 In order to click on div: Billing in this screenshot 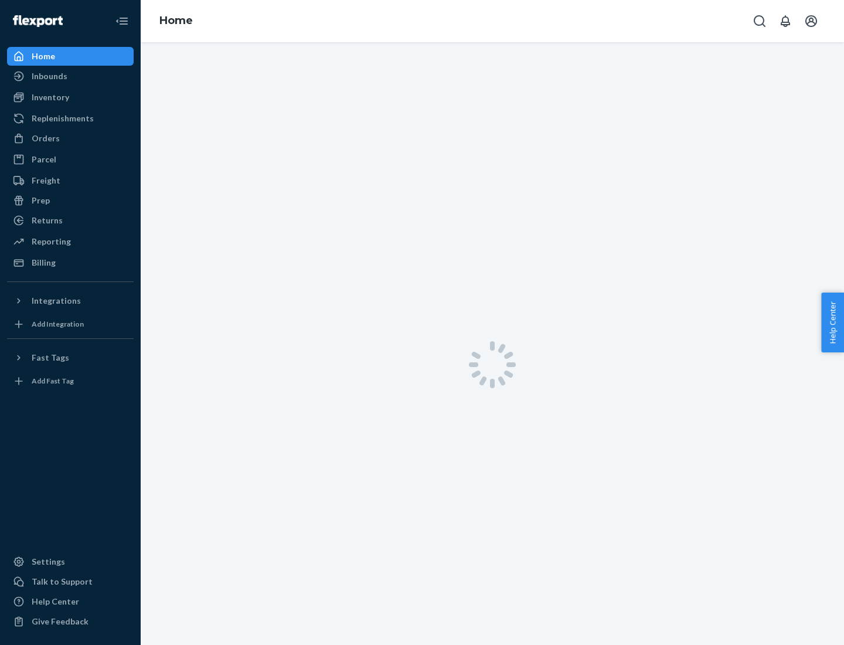, I will do `click(43, 263)`.